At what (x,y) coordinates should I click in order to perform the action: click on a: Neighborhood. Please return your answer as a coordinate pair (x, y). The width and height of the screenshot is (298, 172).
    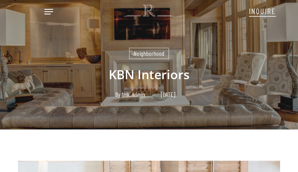
    Looking at the image, I should click on (149, 53).